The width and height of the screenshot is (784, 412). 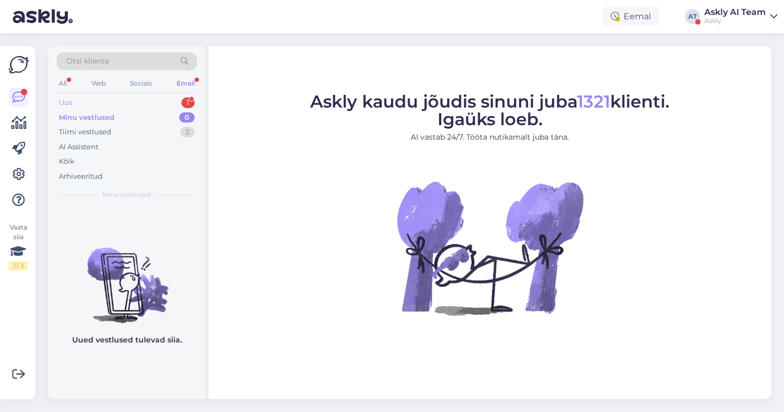 I want to click on div: Eemal, so click(x=631, y=17).